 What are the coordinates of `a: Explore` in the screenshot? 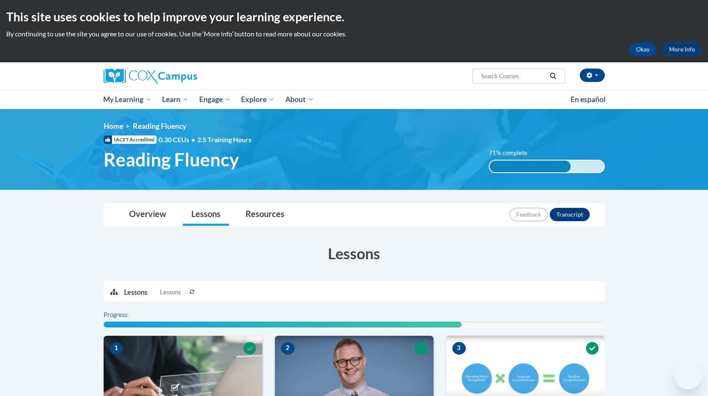 It's located at (258, 99).